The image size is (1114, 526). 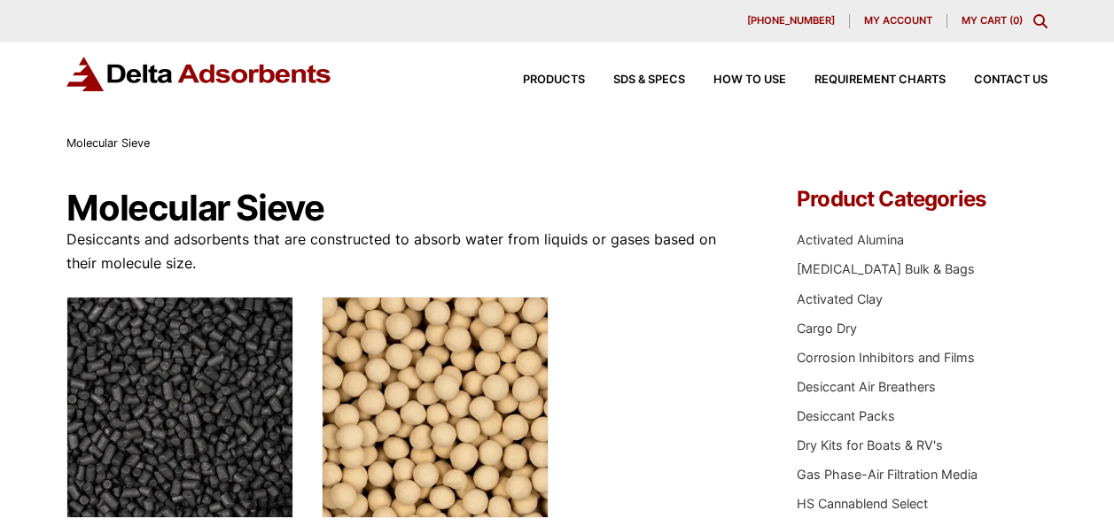 I want to click on img: 3A Molecular Sieve, so click(x=435, y=407).